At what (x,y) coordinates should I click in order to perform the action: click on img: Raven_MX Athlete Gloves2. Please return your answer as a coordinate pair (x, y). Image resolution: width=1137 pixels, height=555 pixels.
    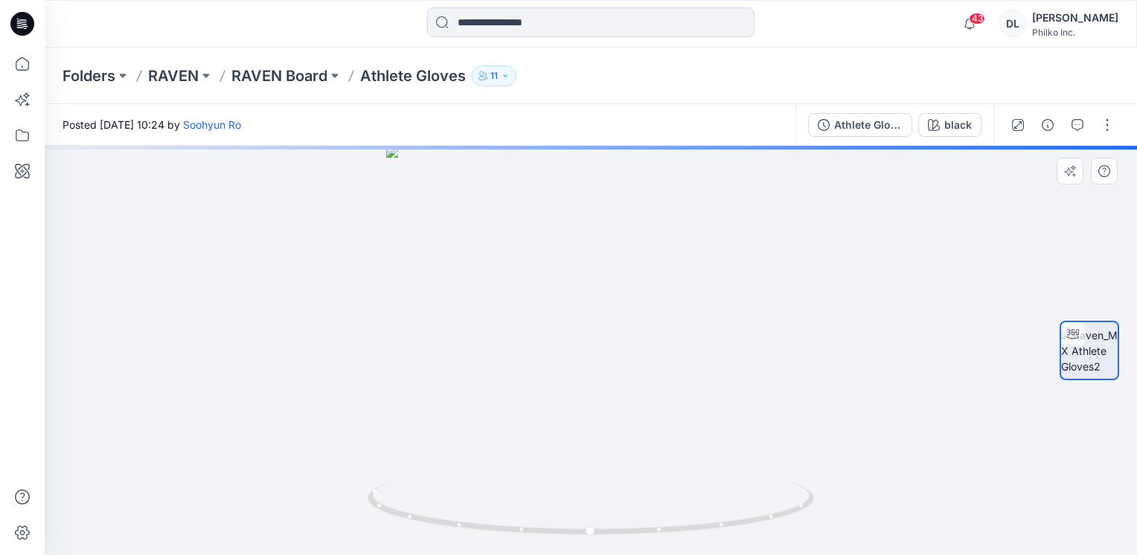
    Looking at the image, I should click on (1089, 350).